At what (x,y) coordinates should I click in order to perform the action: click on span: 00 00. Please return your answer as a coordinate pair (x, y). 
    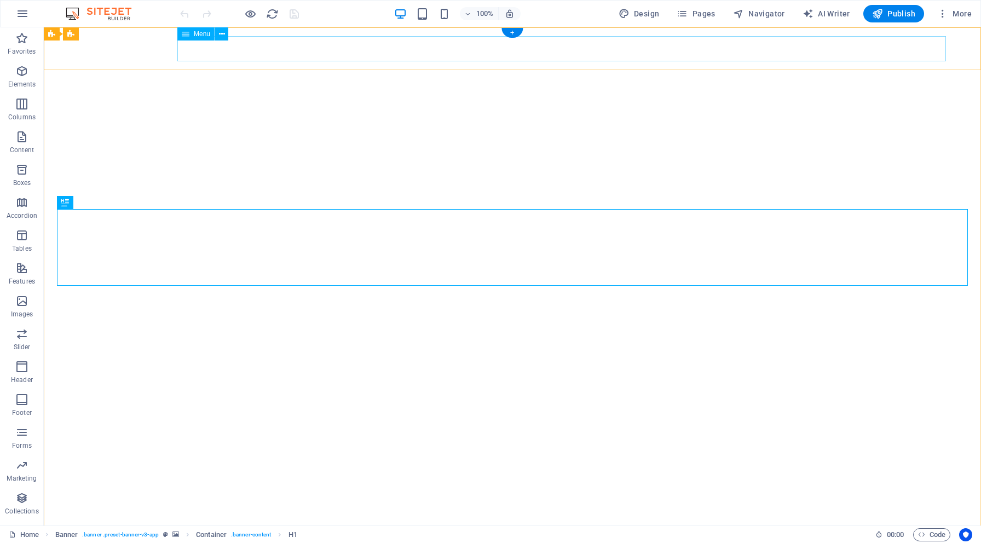
    Looking at the image, I should click on (895, 535).